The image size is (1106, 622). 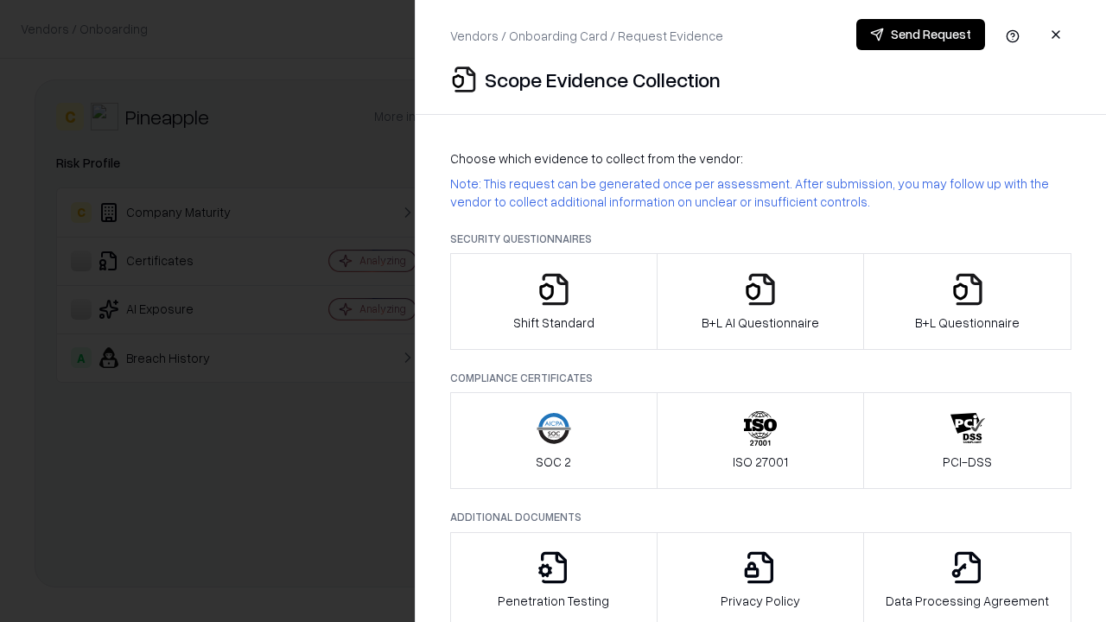 I want to click on p: Scope Evidence Collection, so click(x=602, y=79).